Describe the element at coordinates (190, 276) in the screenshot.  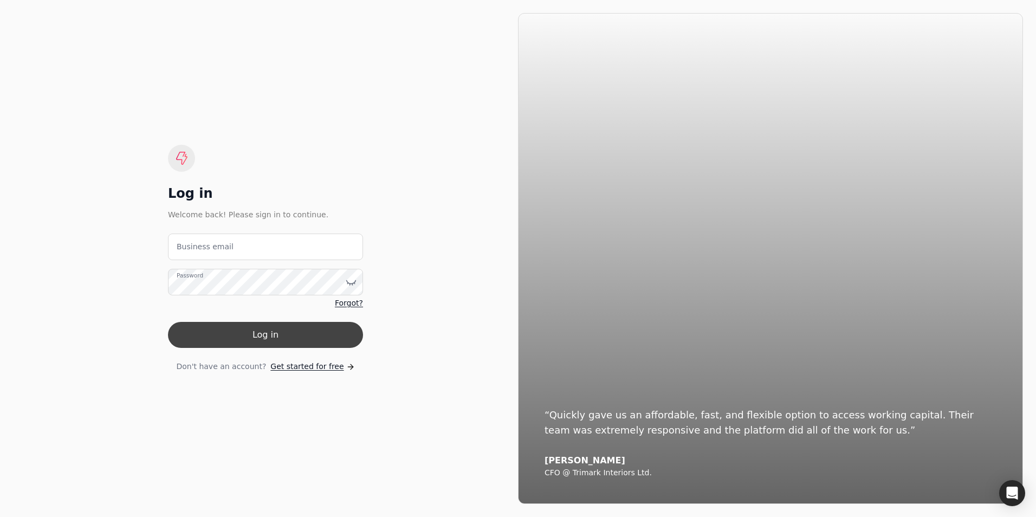
I see `label: Password` at that location.